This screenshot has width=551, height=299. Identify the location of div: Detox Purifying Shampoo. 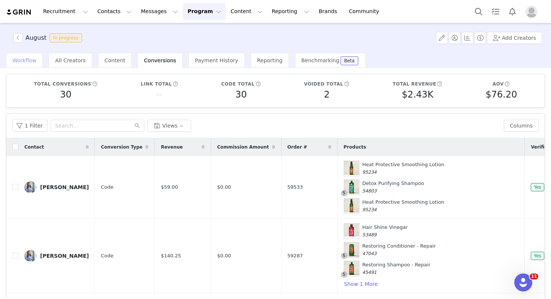
(393, 187).